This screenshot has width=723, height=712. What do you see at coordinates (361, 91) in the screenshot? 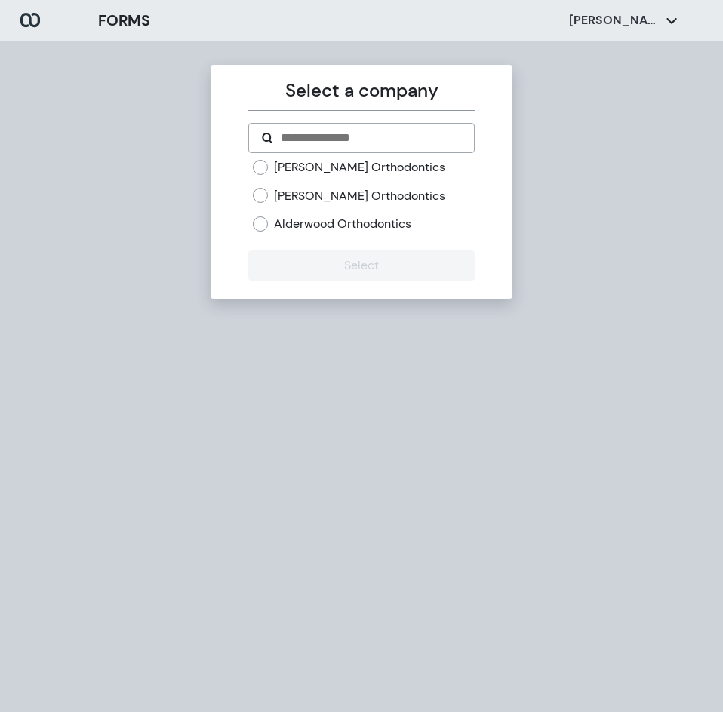
I see `p: Select a company` at bounding box center [361, 91].